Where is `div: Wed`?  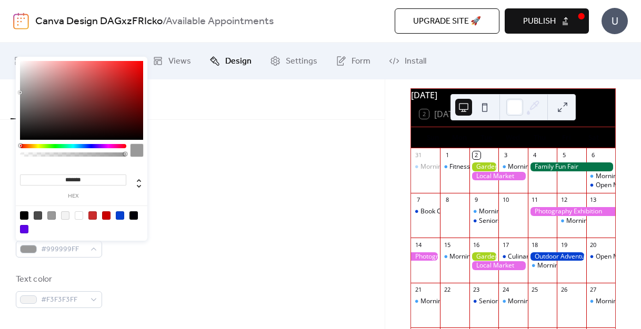 div: Wed is located at coordinates (512, 138).